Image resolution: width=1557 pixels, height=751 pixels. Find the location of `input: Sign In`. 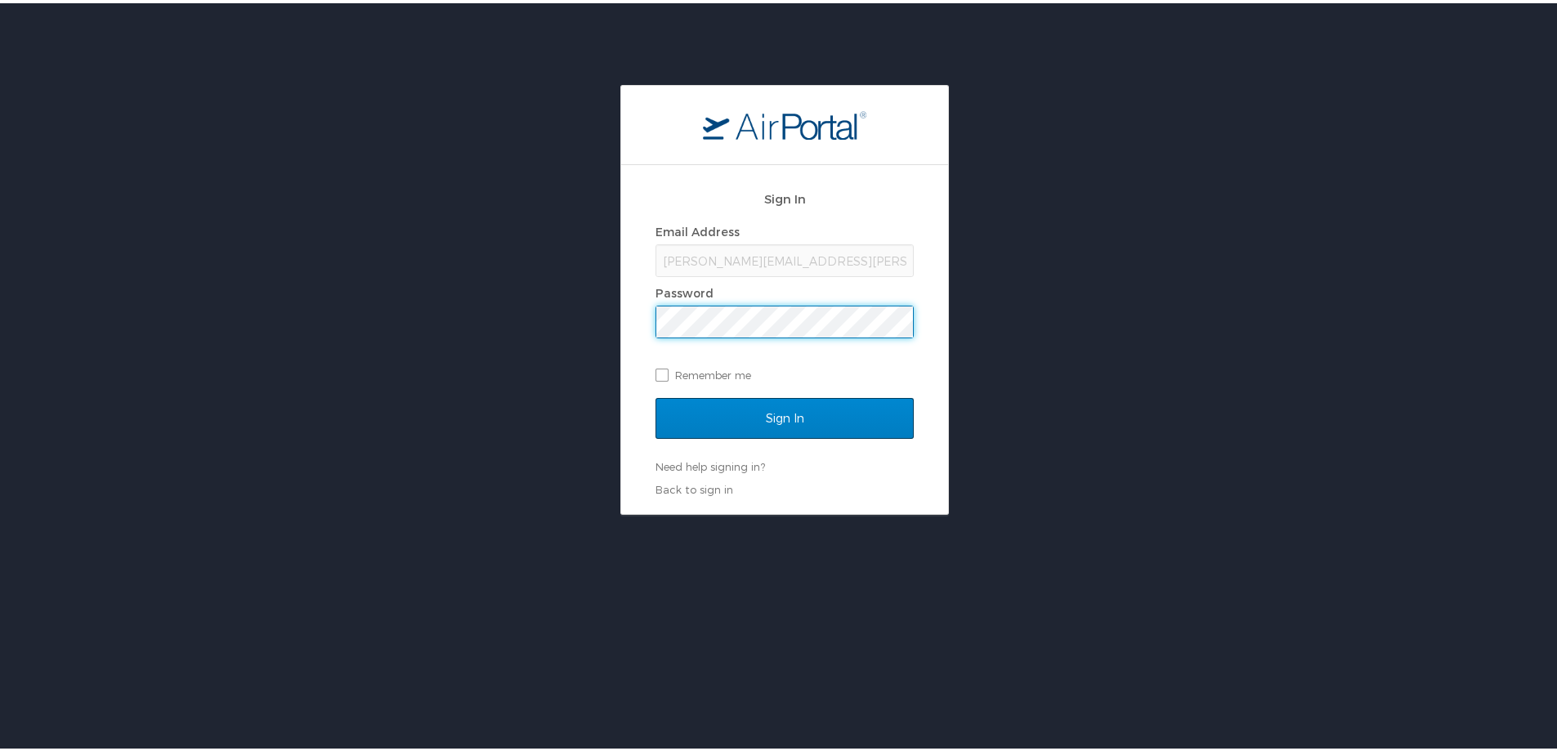

input: Sign In is located at coordinates (785, 415).